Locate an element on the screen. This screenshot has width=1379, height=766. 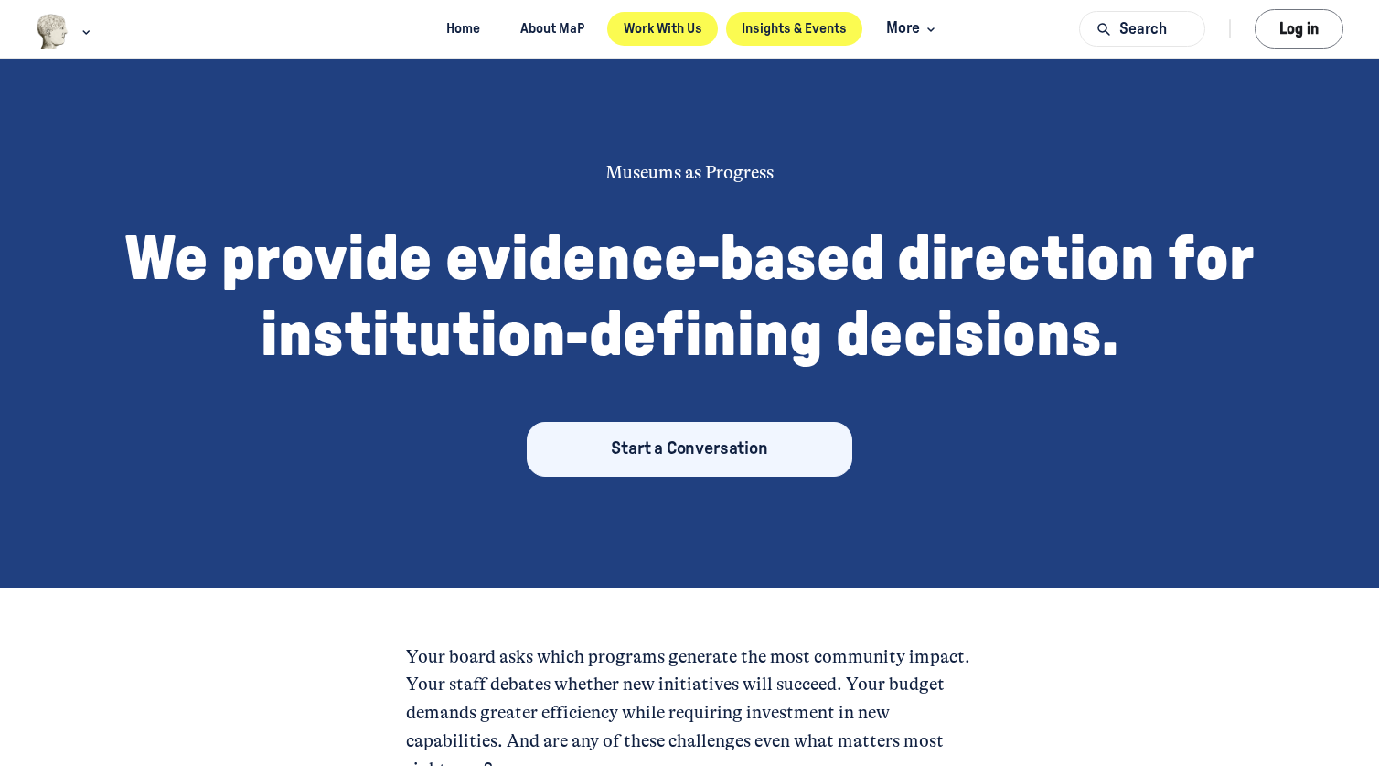
p: We provide evidence-based direction for institution-defining decisions. is located at coordinates (690, 298).